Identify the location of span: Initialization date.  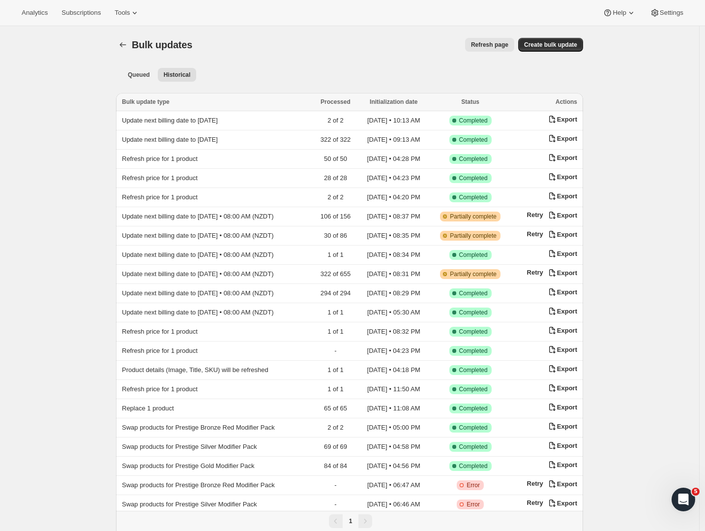
(393, 102).